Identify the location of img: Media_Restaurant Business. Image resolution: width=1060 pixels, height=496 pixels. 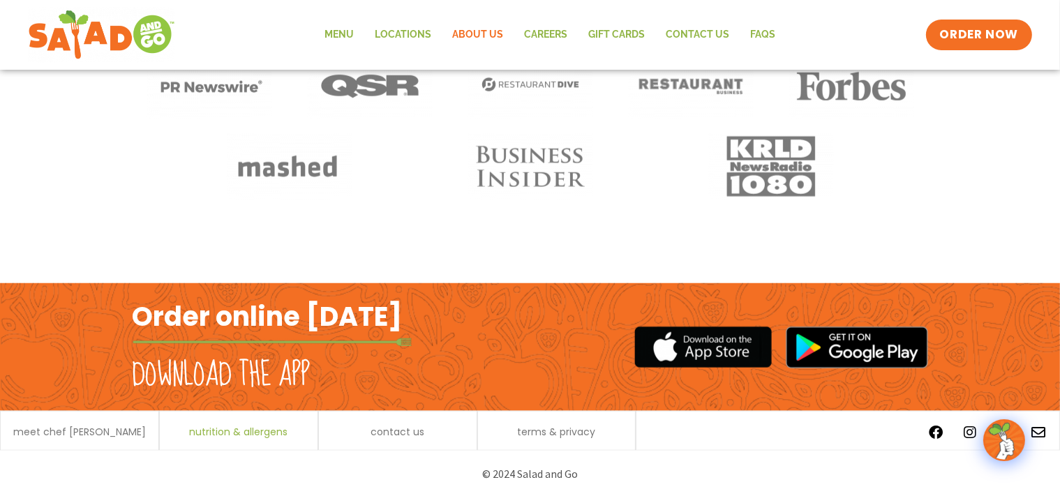
(691, 86).